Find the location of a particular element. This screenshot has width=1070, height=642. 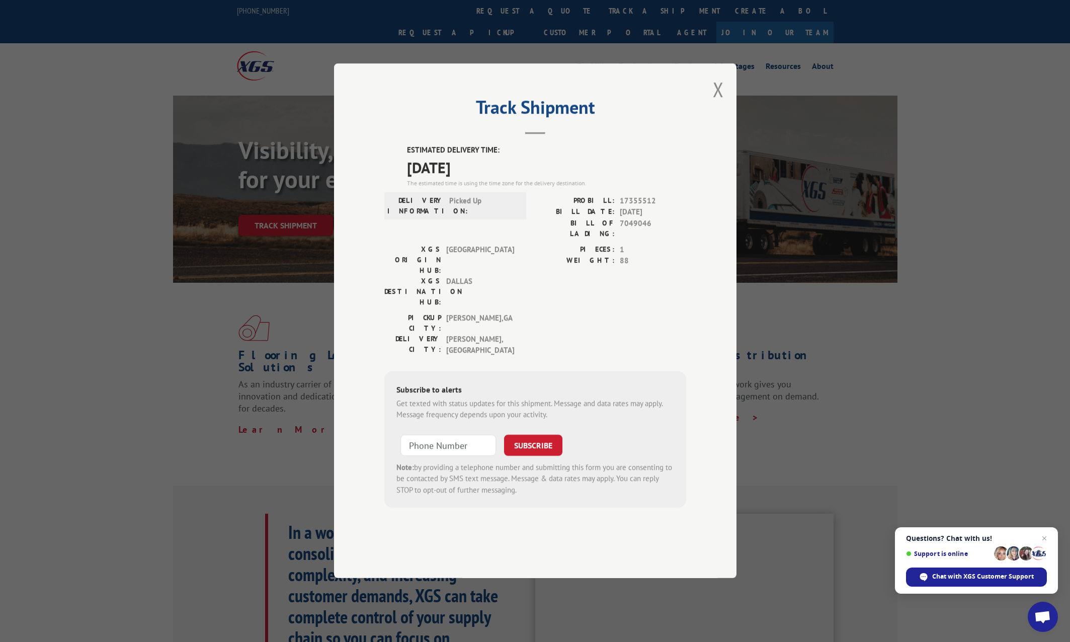

label: XGS ORIGIN HUB: is located at coordinates (413, 260).